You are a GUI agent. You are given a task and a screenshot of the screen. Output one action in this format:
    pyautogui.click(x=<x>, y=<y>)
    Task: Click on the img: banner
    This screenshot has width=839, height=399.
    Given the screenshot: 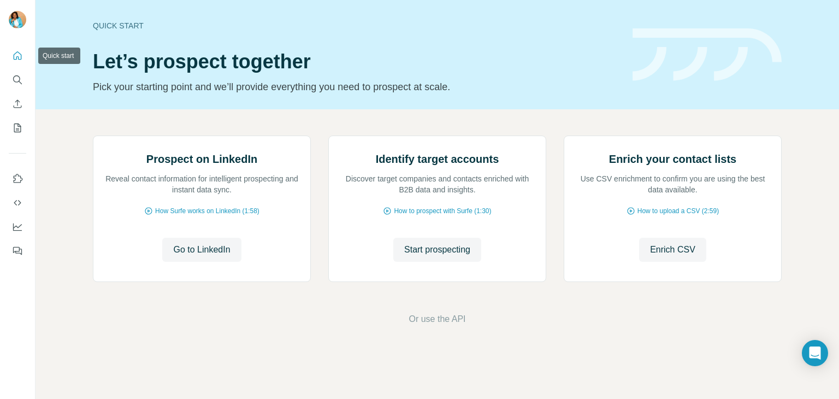 What is the action you would take?
    pyautogui.click(x=707, y=55)
    